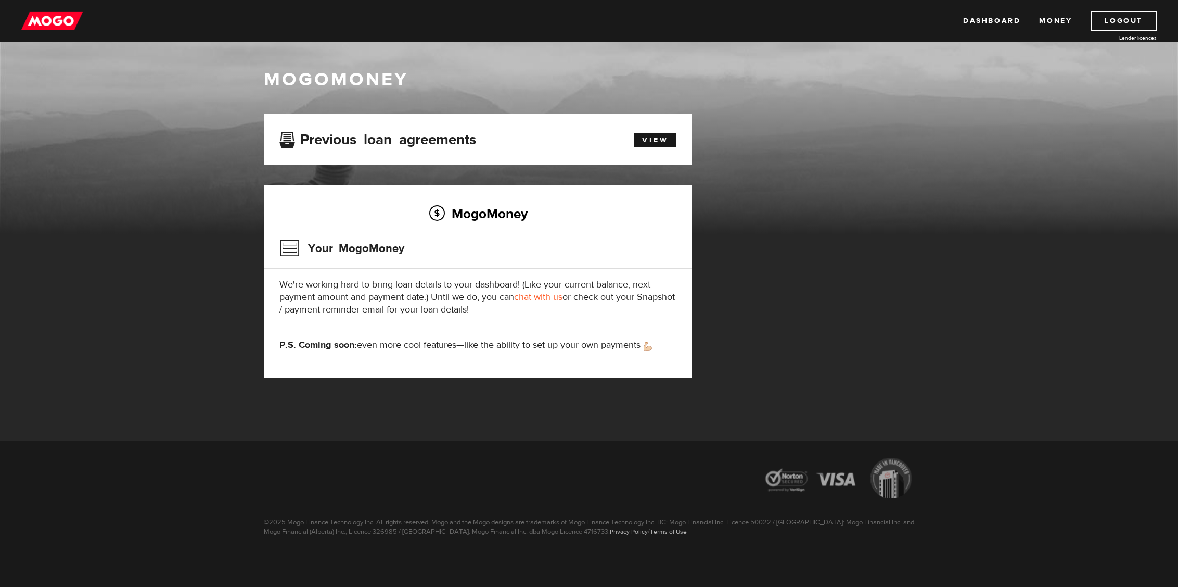  Describe the element at coordinates (1055, 21) in the screenshot. I see `a: Money` at that location.